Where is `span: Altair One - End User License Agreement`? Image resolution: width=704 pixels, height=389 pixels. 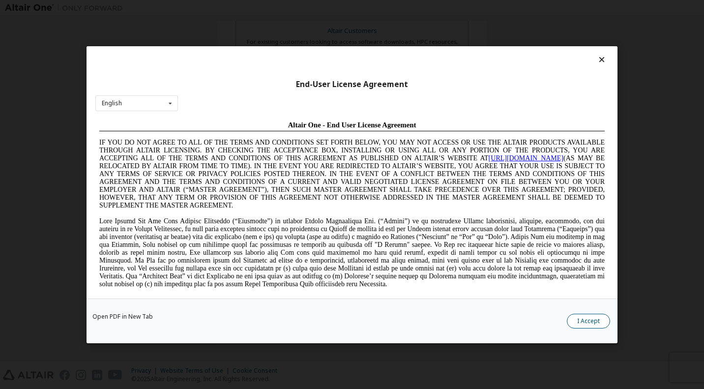
span: Altair One - End User License Agreement is located at coordinates (257, 8).